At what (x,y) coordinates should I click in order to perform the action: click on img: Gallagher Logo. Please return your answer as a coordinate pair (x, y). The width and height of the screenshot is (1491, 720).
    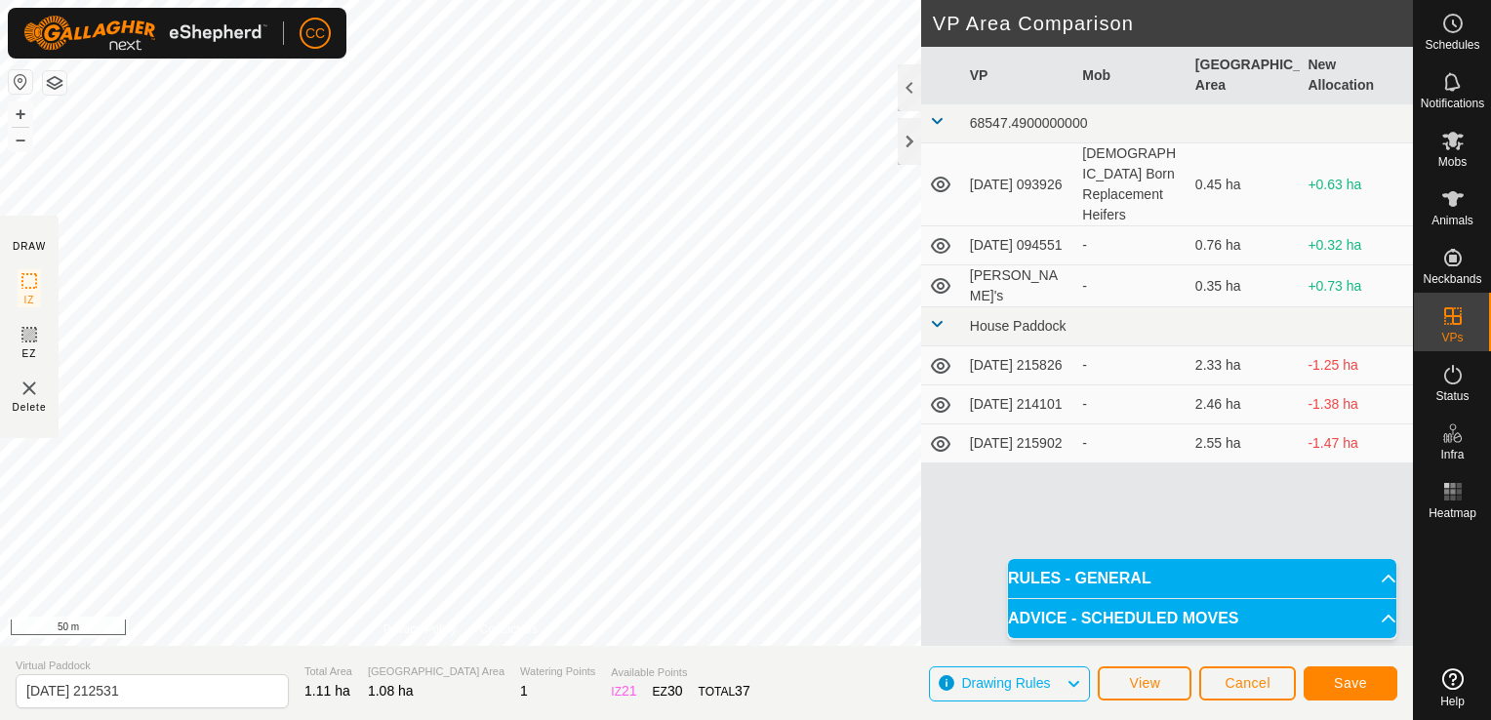
    Looking at the image, I should click on (145, 33).